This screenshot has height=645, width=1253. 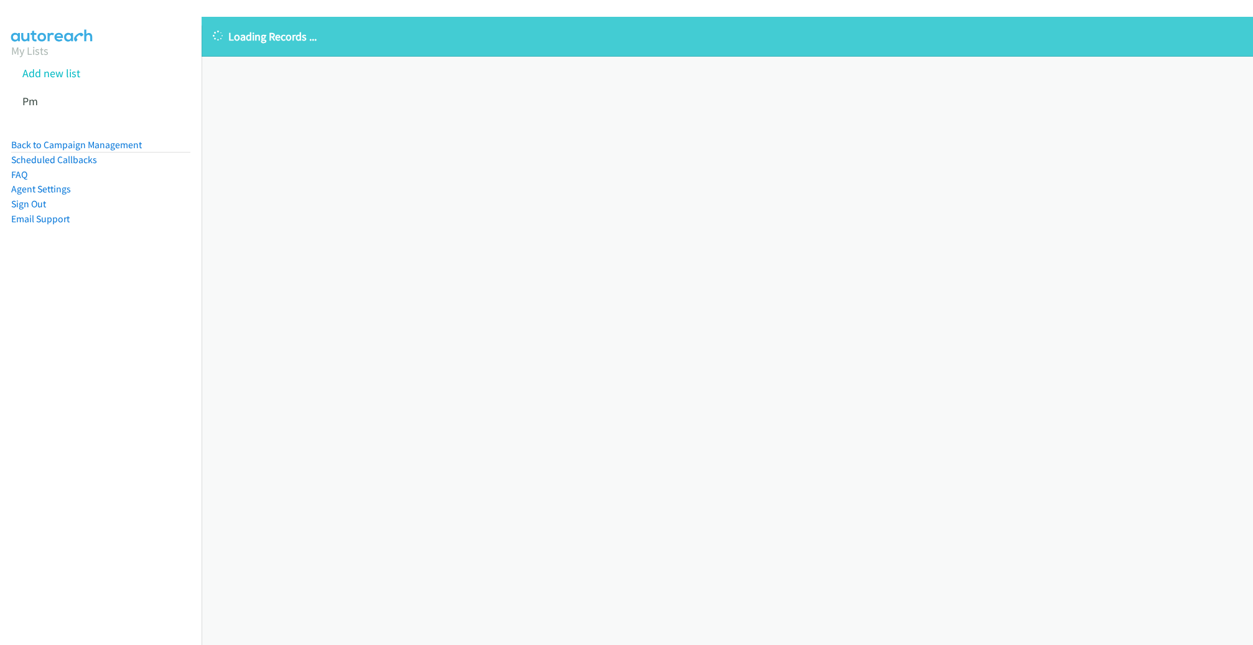 What do you see at coordinates (30, 50) in the screenshot?
I see `a: My Lists` at bounding box center [30, 50].